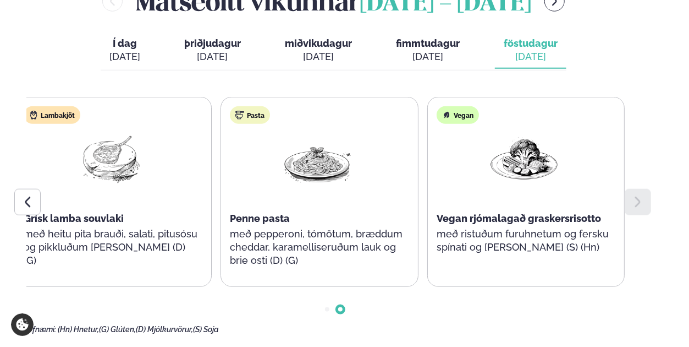 The image size is (689, 347). Describe the element at coordinates (319, 43) in the screenshot. I see `span: miðvikudagur` at that location.